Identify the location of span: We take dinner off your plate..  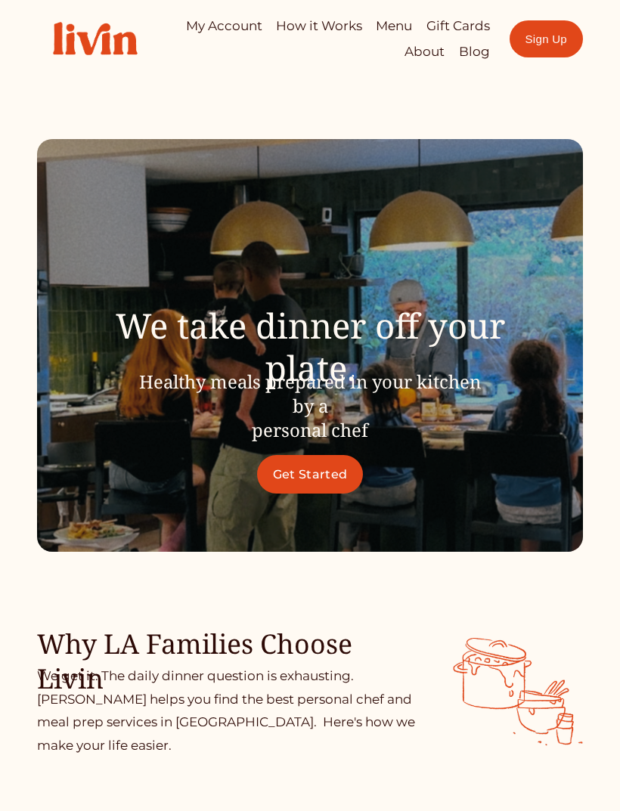
(314, 346).